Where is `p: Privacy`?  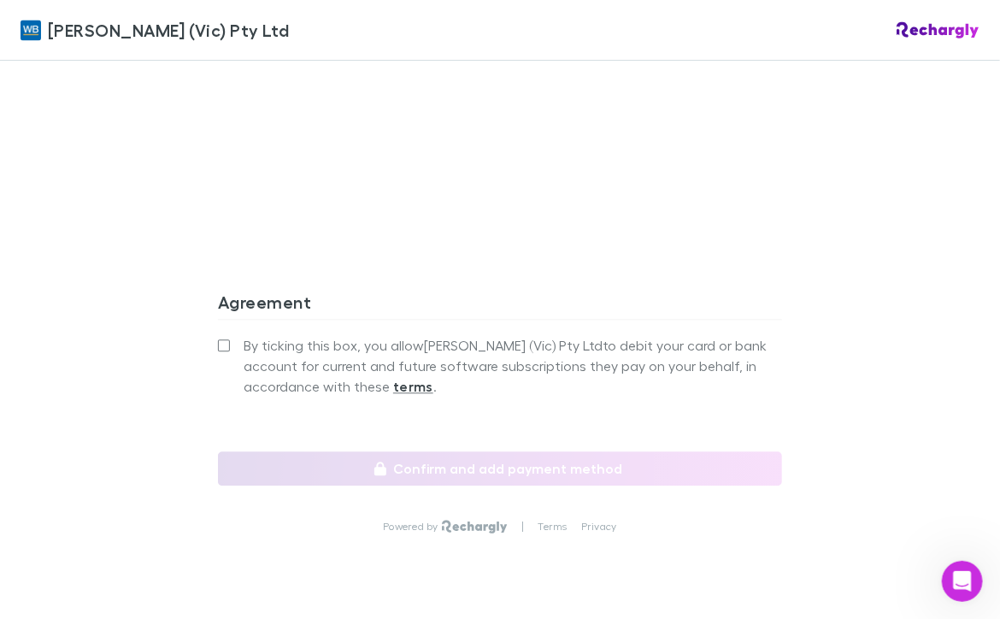 p: Privacy is located at coordinates (599, 527).